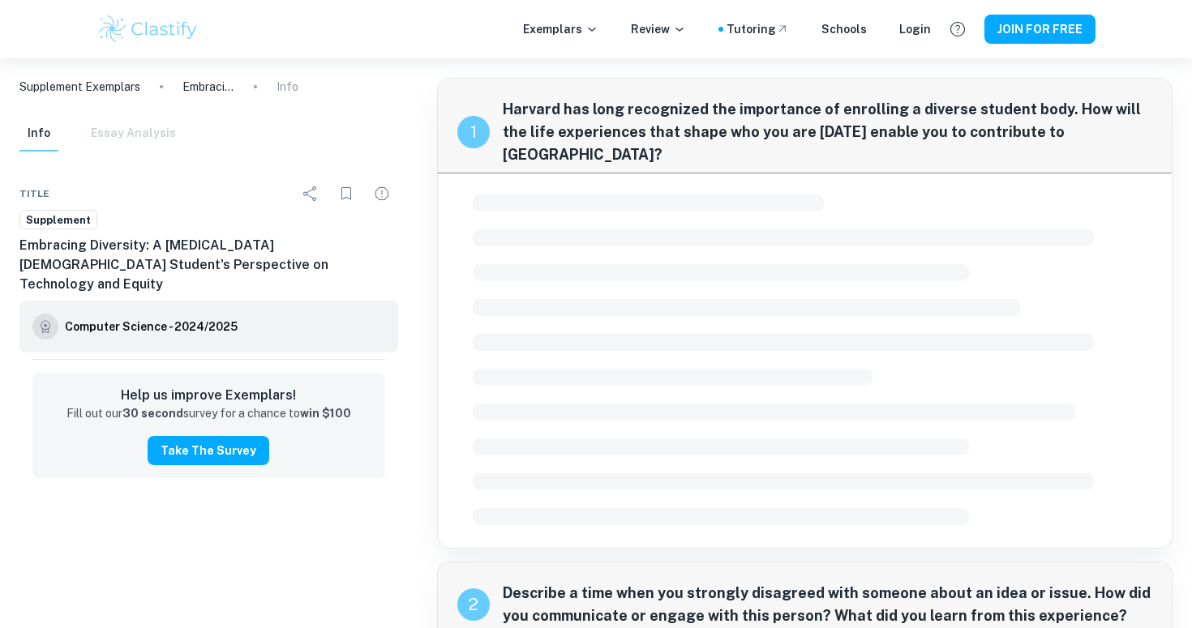 The height and width of the screenshot is (628, 1192). Describe the element at coordinates (151, 327) in the screenshot. I see `a: Computer Science - 2024/2025` at that location.